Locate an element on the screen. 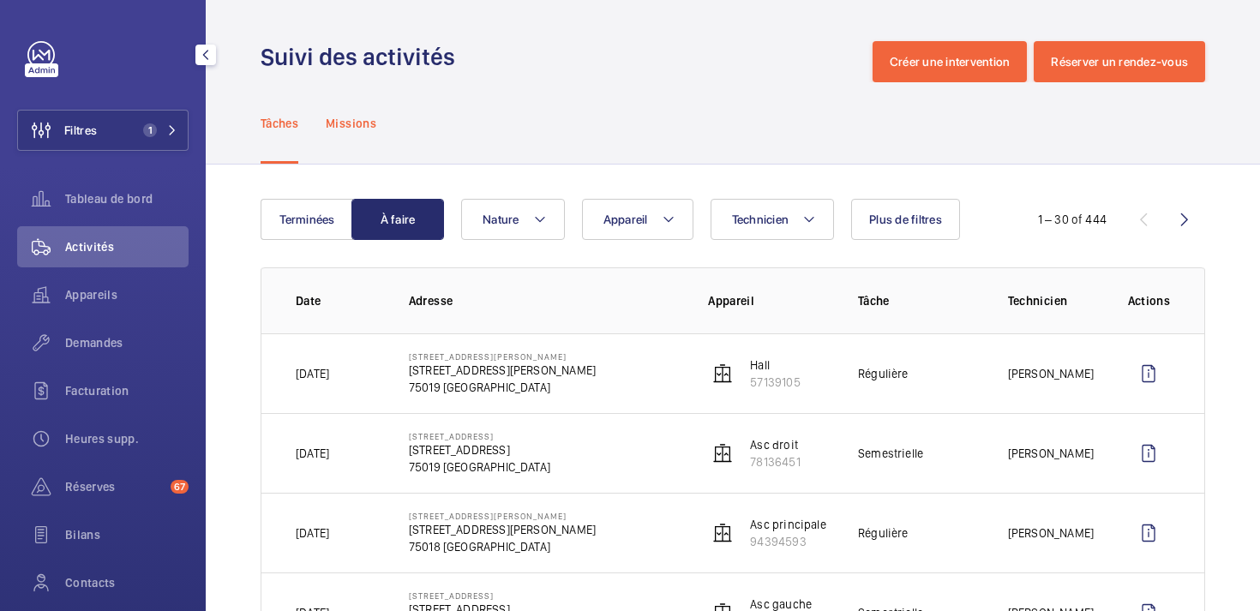 The height and width of the screenshot is (611, 1260). button: Appareil is located at coordinates (638, 219).